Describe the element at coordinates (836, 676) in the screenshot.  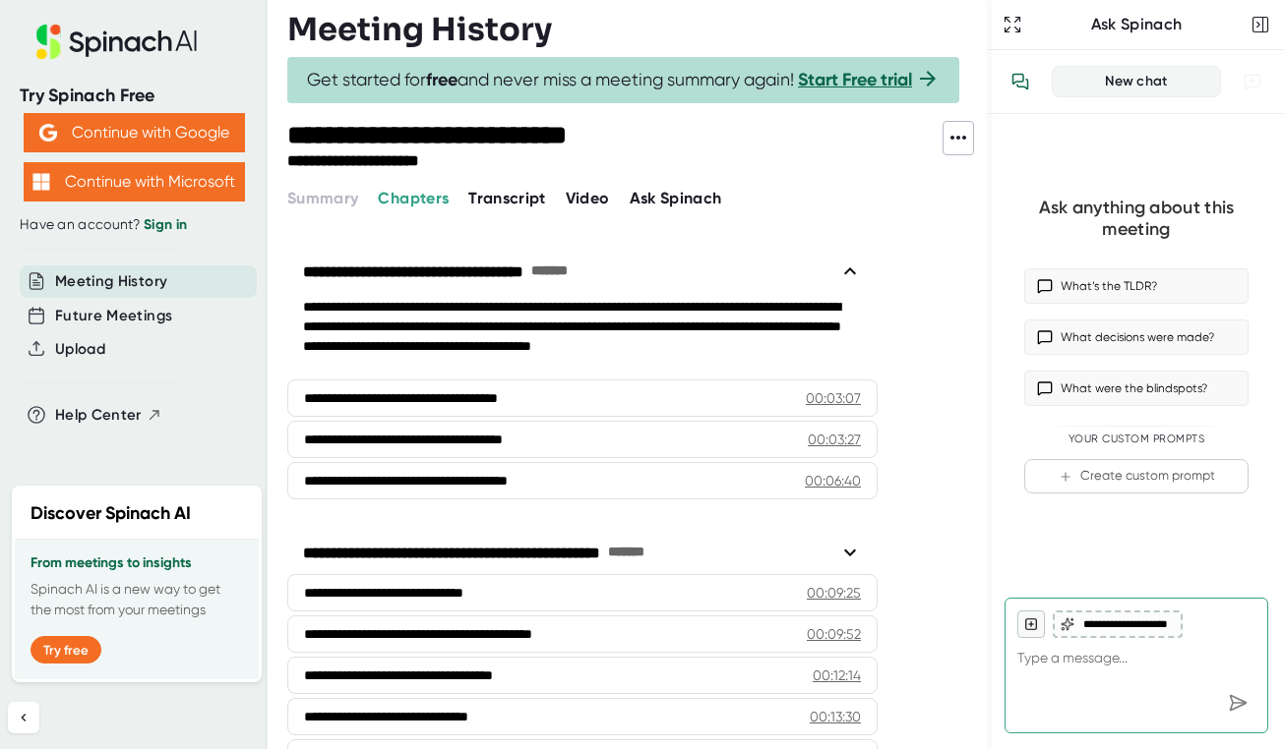
I see `div: 00:12:14` at that location.